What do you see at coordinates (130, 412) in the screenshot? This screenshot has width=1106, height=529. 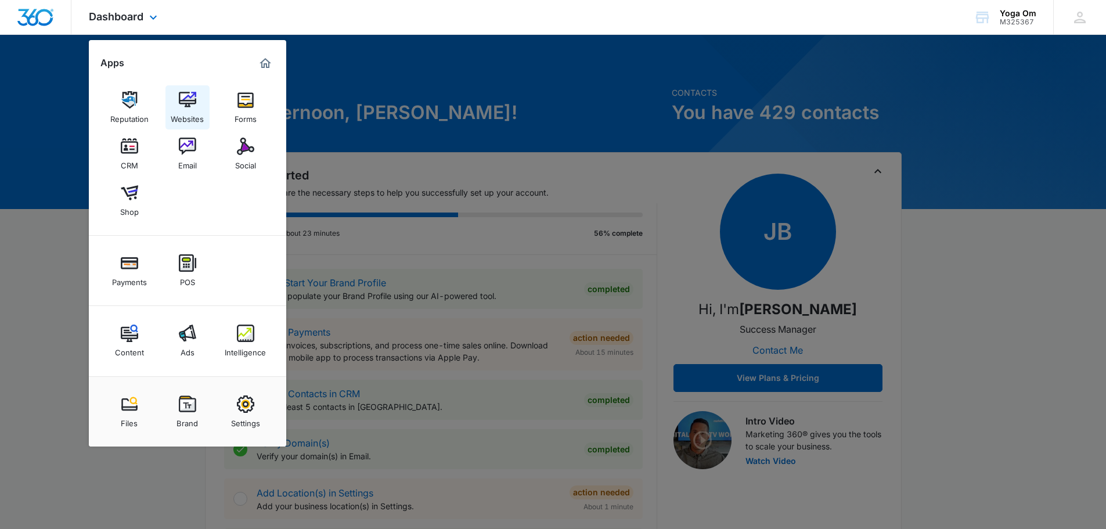 I see `a: Files` at bounding box center [130, 412].